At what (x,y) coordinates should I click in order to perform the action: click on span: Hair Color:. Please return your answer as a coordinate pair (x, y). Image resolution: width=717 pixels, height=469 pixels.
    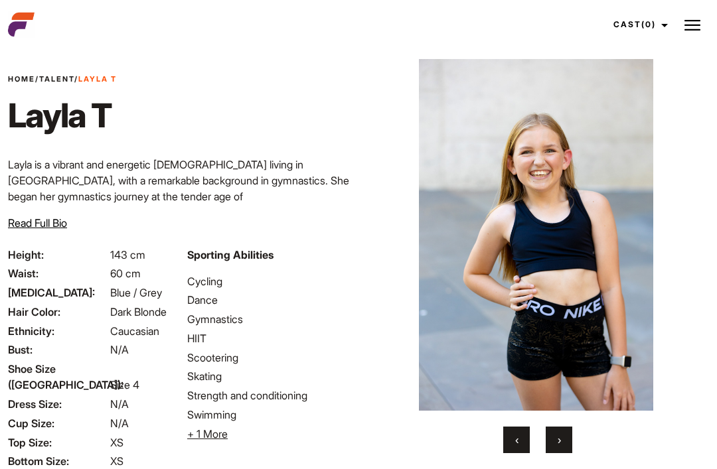
    Looking at the image, I should click on (58, 312).